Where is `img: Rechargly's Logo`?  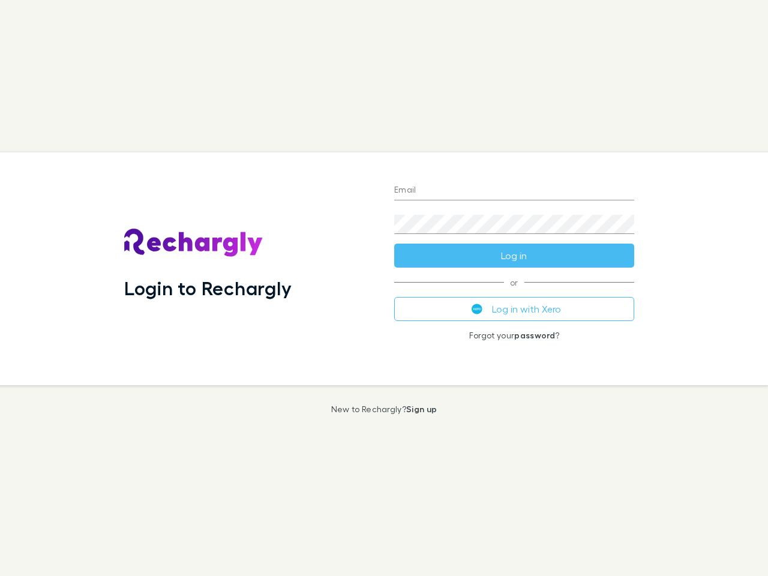
img: Rechargly's Logo is located at coordinates (194, 243).